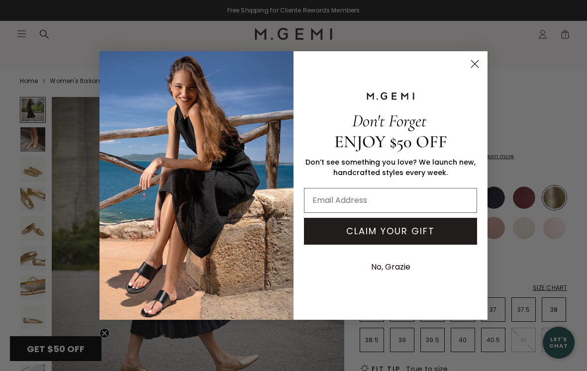  I want to click on button: CLAIM YOUR GIFT, so click(390, 231).